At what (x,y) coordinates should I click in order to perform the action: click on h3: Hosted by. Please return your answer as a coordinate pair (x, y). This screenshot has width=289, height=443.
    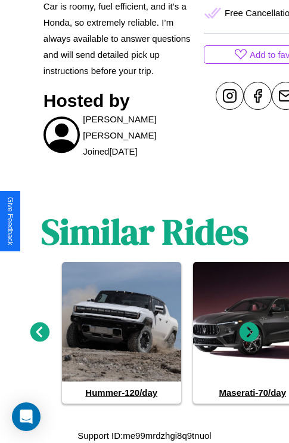
    Looking at the image, I should click on (120, 101).